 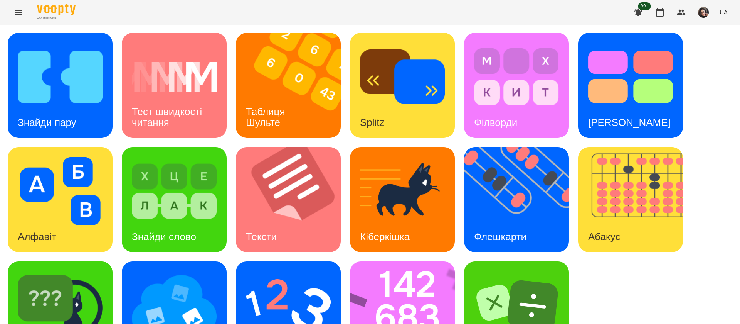 I want to click on h3: Splitz, so click(x=373, y=122).